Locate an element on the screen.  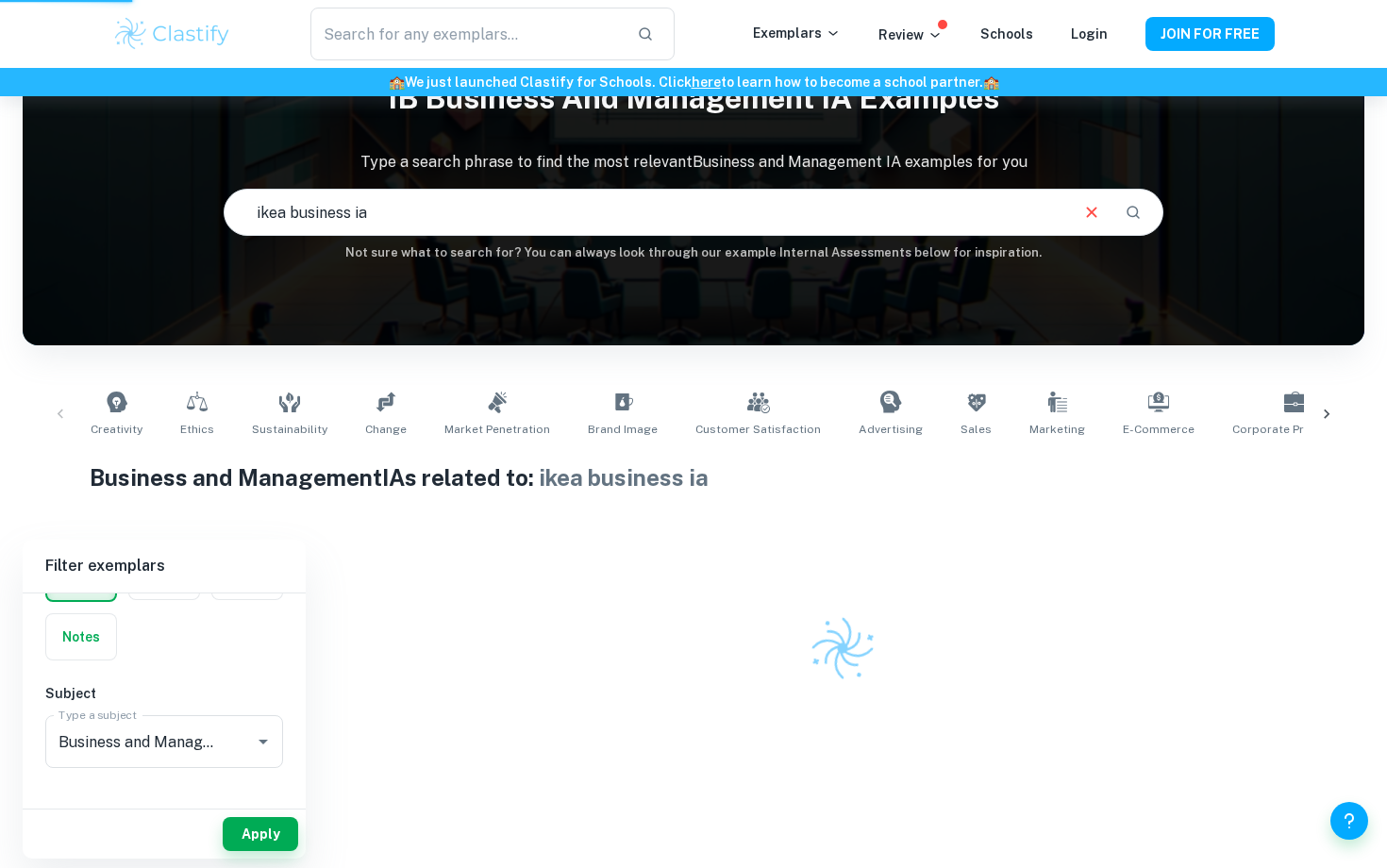
h1: Business and Management IAs related to: is located at coordinates (694, 477).